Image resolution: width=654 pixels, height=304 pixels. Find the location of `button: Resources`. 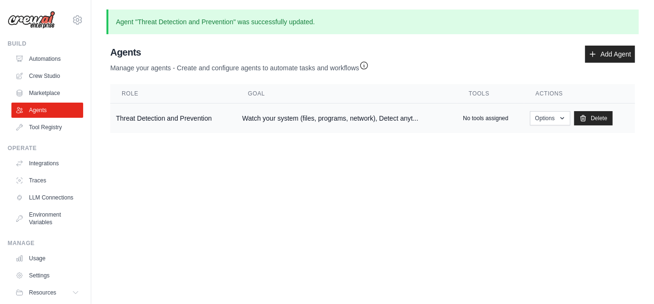

button: Resources is located at coordinates (47, 293).